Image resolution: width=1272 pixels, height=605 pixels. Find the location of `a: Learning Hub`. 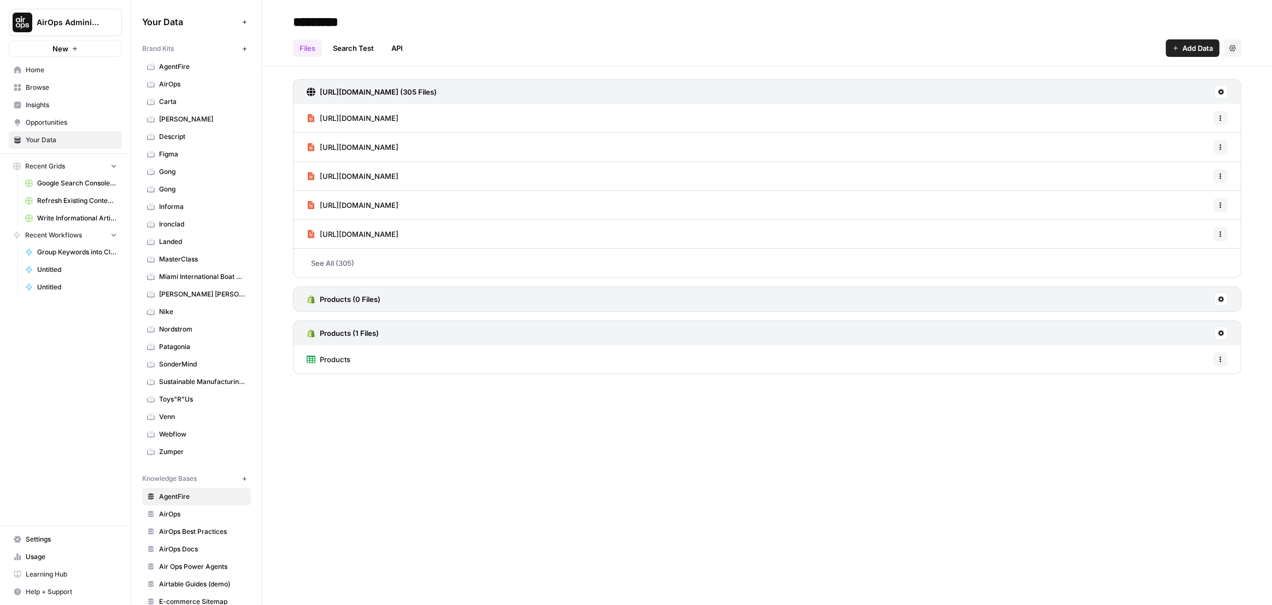

a: Learning Hub is located at coordinates (65, 574).